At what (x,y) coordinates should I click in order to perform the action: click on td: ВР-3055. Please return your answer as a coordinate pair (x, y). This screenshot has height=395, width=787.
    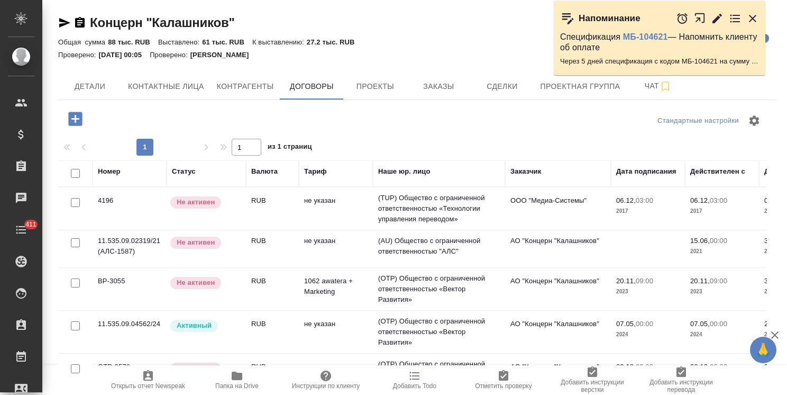
    Looking at the image, I should click on (130, 289).